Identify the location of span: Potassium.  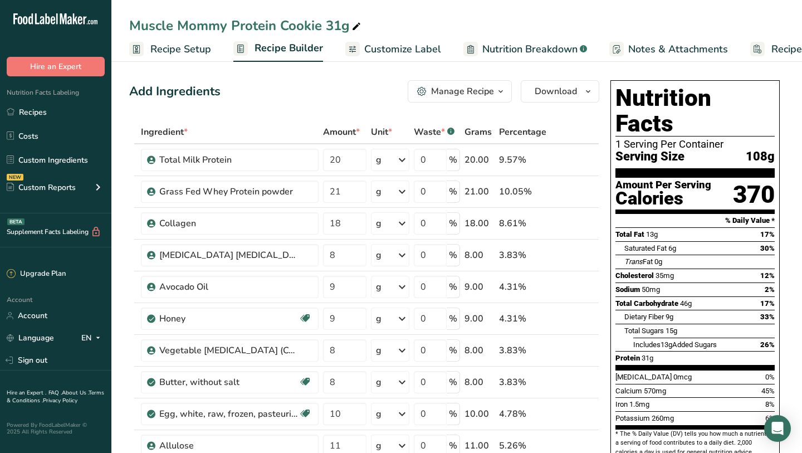
(633, 418).